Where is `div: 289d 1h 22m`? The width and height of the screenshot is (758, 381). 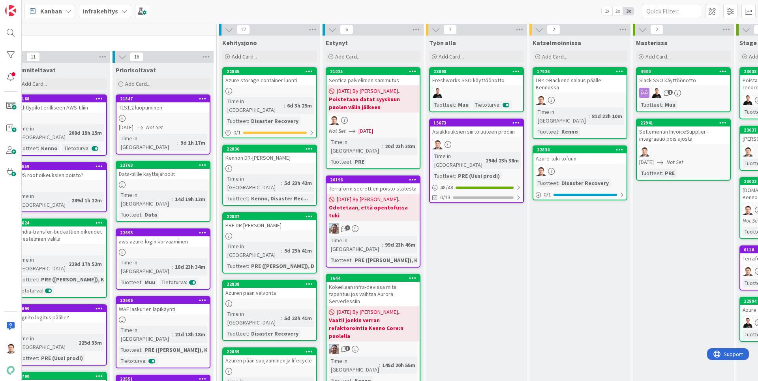 div: 289d 1h 22m is located at coordinates (86, 200).